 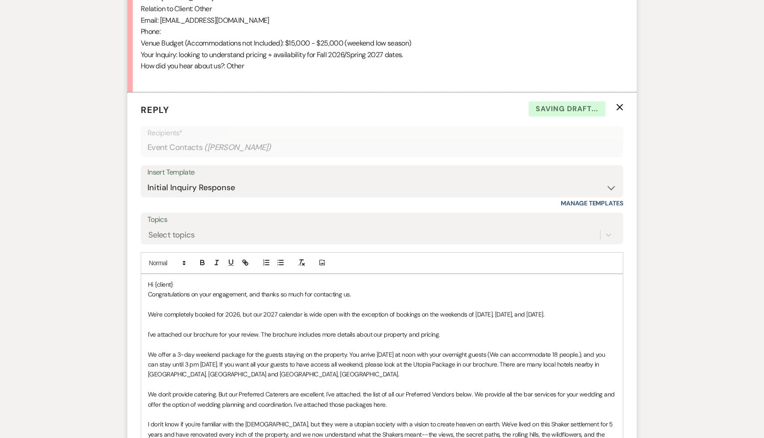 I want to click on div: Insert Template, so click(x=382, y=172).